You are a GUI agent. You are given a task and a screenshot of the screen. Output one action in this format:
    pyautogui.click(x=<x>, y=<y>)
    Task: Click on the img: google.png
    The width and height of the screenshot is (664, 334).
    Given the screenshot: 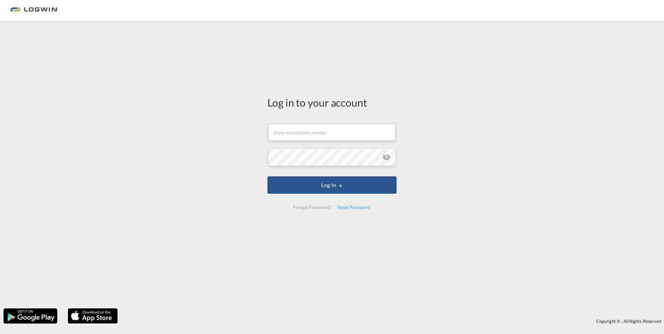 What is the action you would take?
    pyautogui.click(x=30, y=316)
    